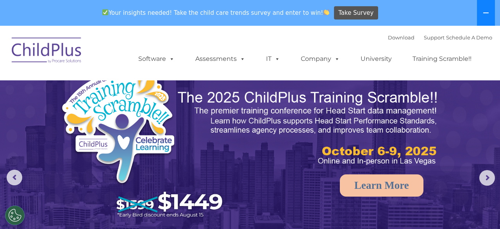 Image resolution: width=500 pixels, height=229 pixels. What do you see at coordinates (356, 13) in the screenshot?
I see `span: Take Survey` at bounding box center [356, 13].